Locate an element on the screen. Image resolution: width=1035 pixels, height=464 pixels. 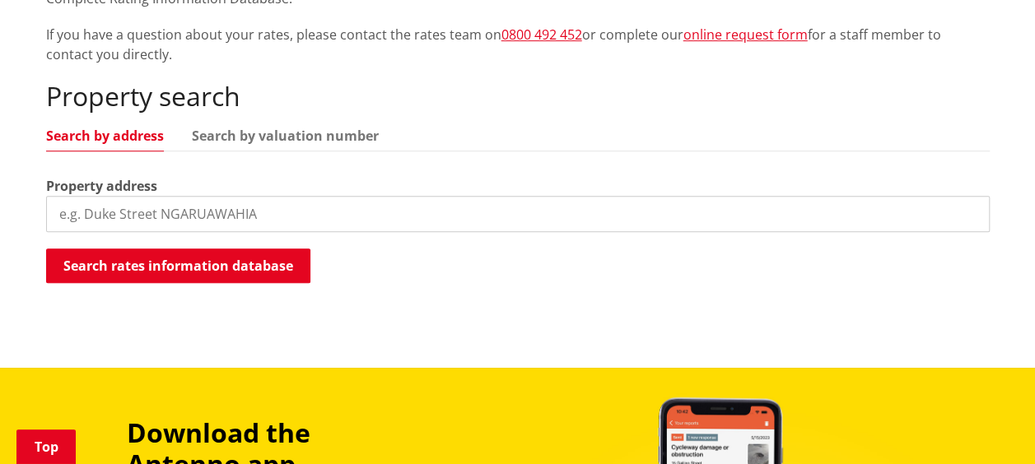
a: Search by address is located at coordinates (105, 136).